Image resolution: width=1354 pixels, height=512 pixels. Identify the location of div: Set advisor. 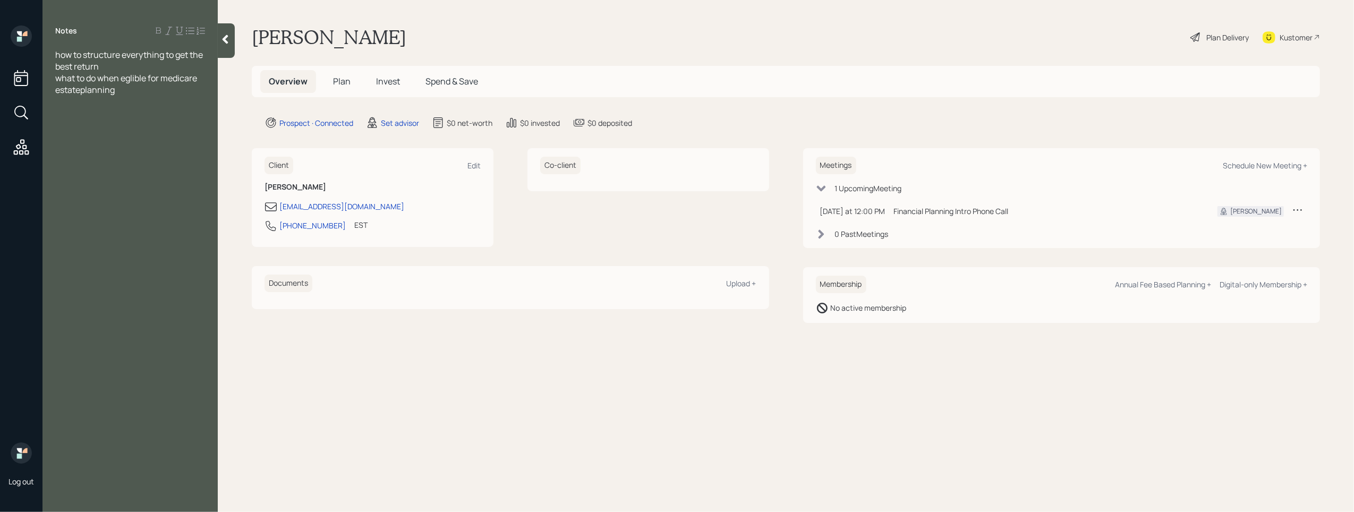
(400, 123).